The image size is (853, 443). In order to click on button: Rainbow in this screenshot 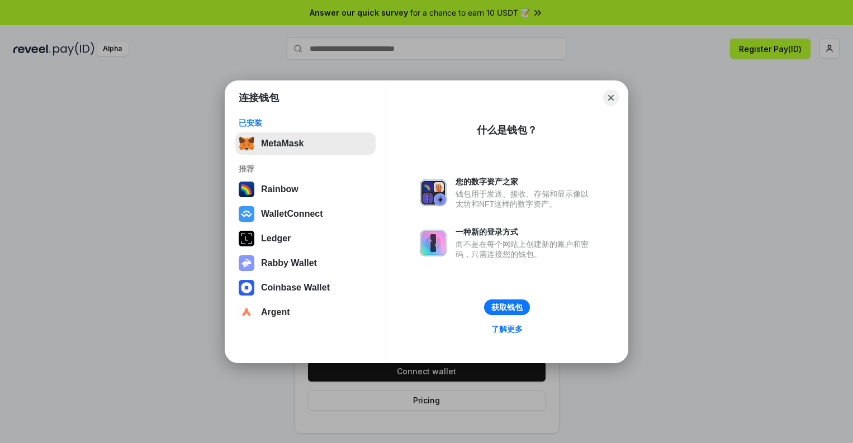, I will do `click(305, 190)`.